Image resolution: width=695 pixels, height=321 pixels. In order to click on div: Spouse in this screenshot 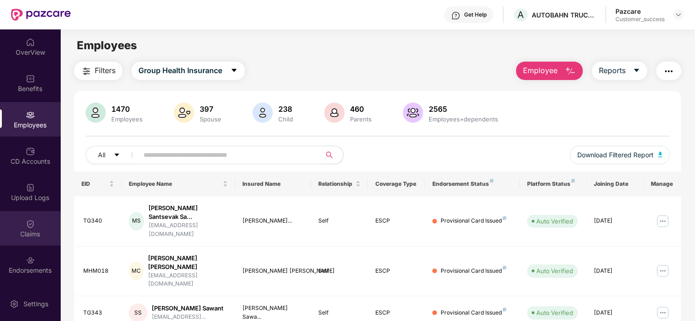, I will do `click(210, 119)`.